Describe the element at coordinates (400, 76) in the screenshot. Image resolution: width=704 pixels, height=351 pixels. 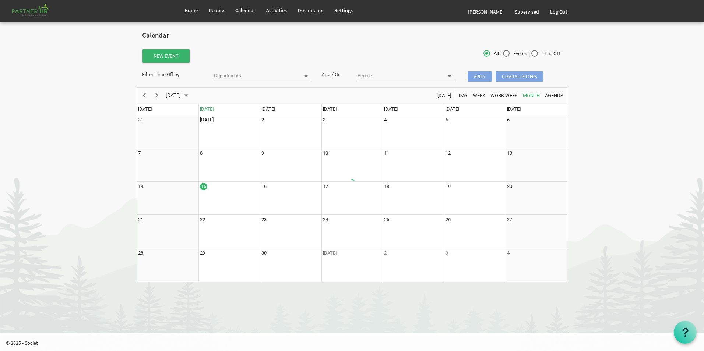
I see `input: People` at that location.